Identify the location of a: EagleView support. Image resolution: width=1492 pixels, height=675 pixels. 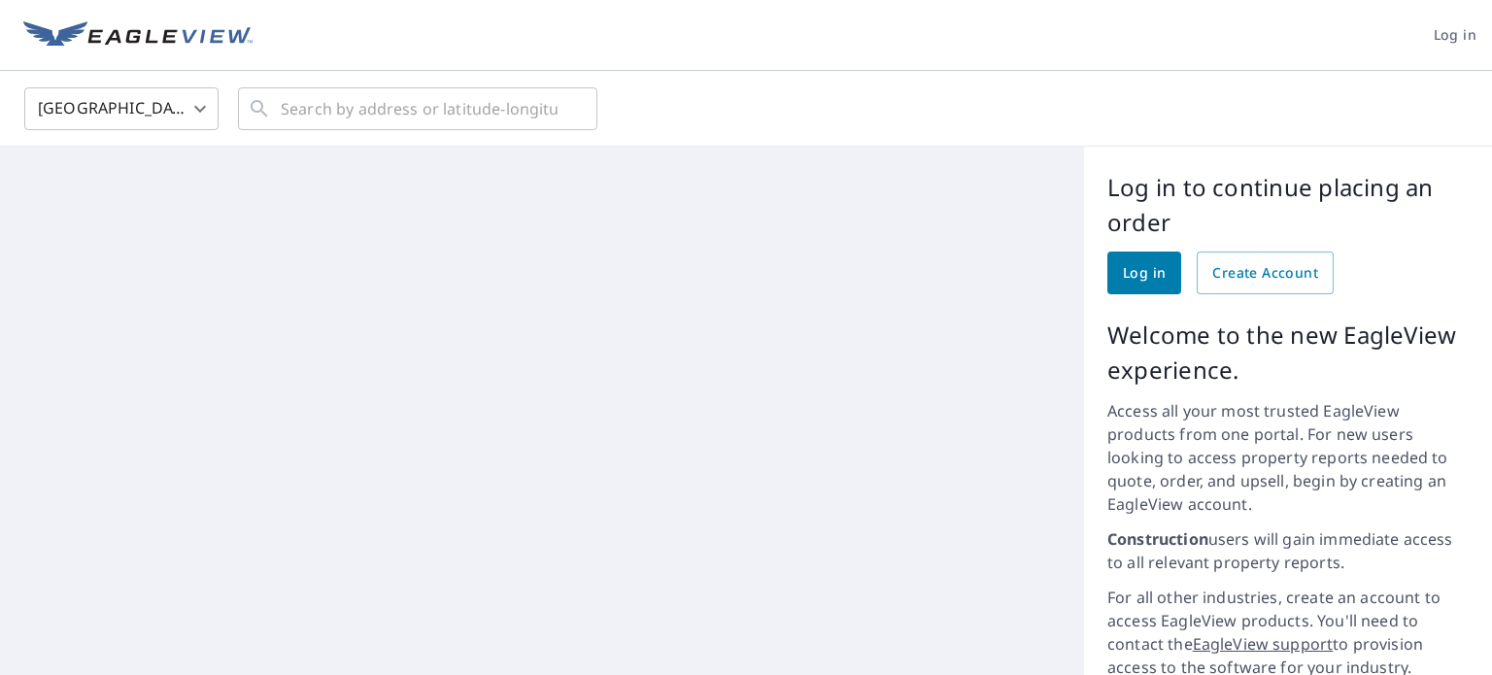
(1263, 644).